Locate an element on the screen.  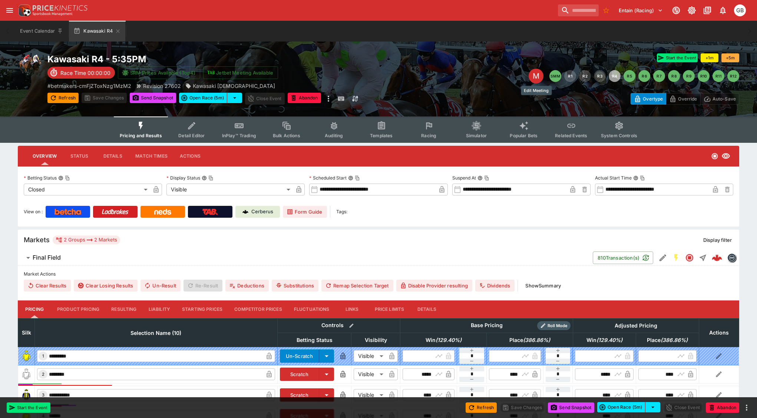
button: Substitutions is located at coordinates (295, 286).